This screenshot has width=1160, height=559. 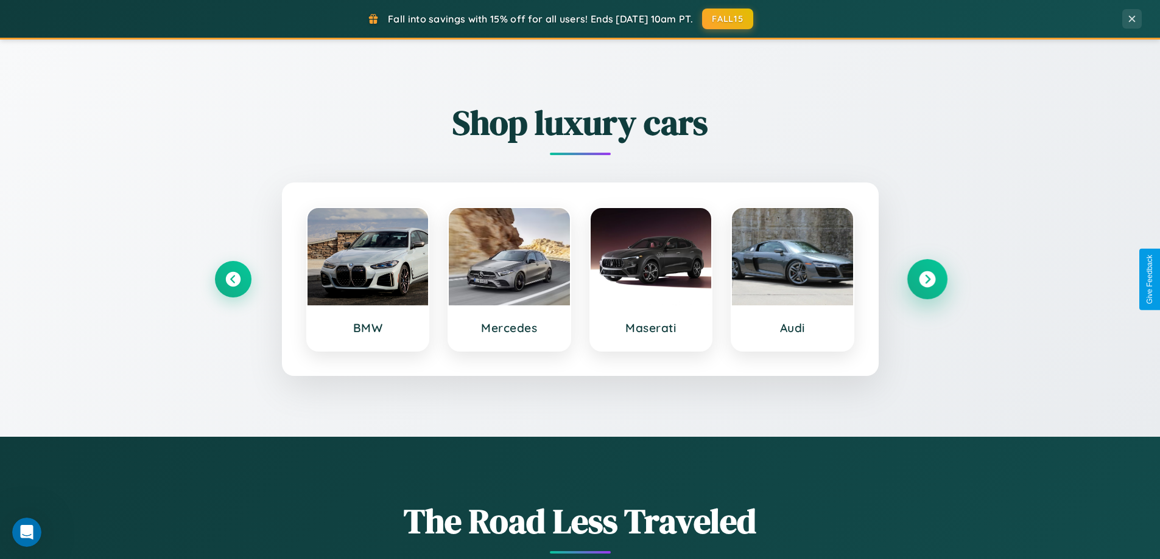 I want to click on h3: Mercedes, so click(x=509, y=328).